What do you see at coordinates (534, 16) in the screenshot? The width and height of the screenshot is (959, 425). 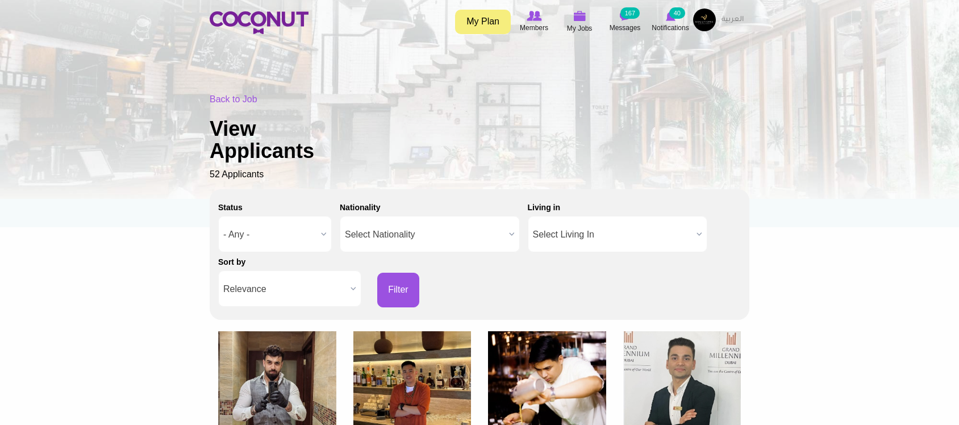 I see `img: Browse Members` at bounding box center [534, 16].